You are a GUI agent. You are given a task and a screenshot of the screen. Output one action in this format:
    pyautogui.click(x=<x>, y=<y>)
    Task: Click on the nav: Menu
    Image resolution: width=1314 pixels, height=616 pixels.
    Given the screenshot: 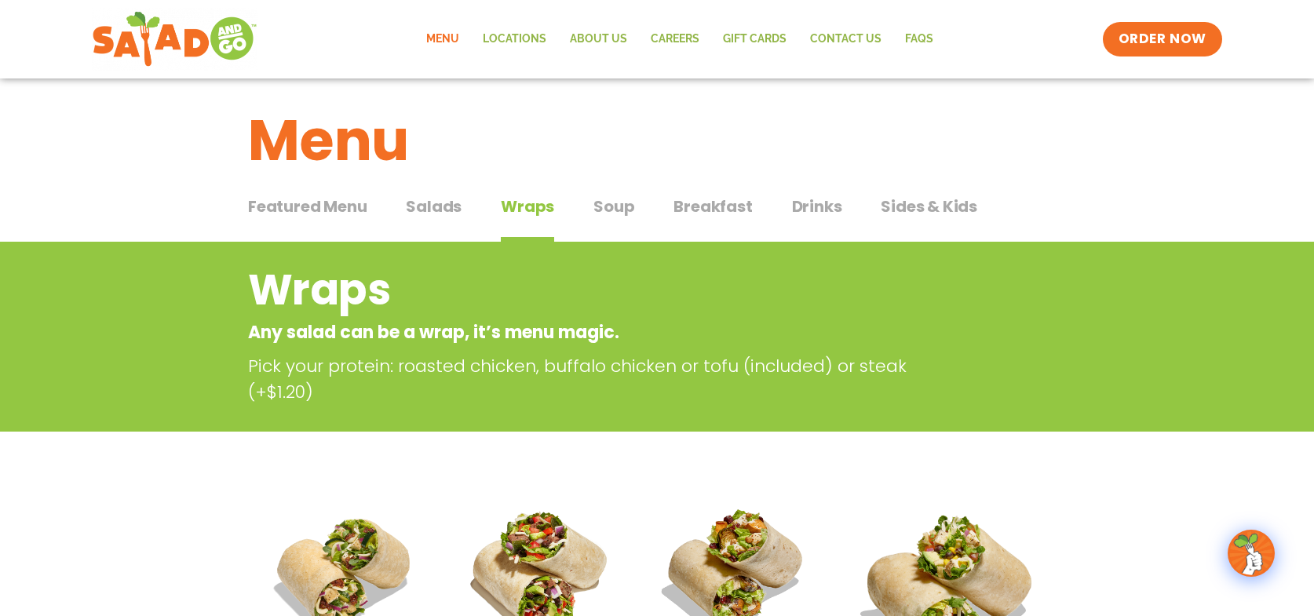 What is the action you would take?
    pyautogui.click(x=680, y=39)
    